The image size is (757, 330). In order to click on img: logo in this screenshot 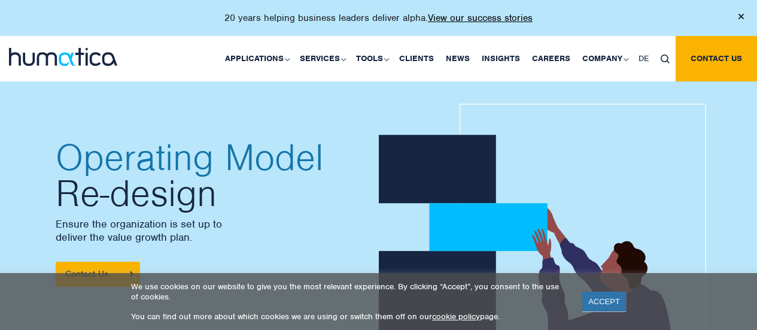, I will do `click(63, 57)`.